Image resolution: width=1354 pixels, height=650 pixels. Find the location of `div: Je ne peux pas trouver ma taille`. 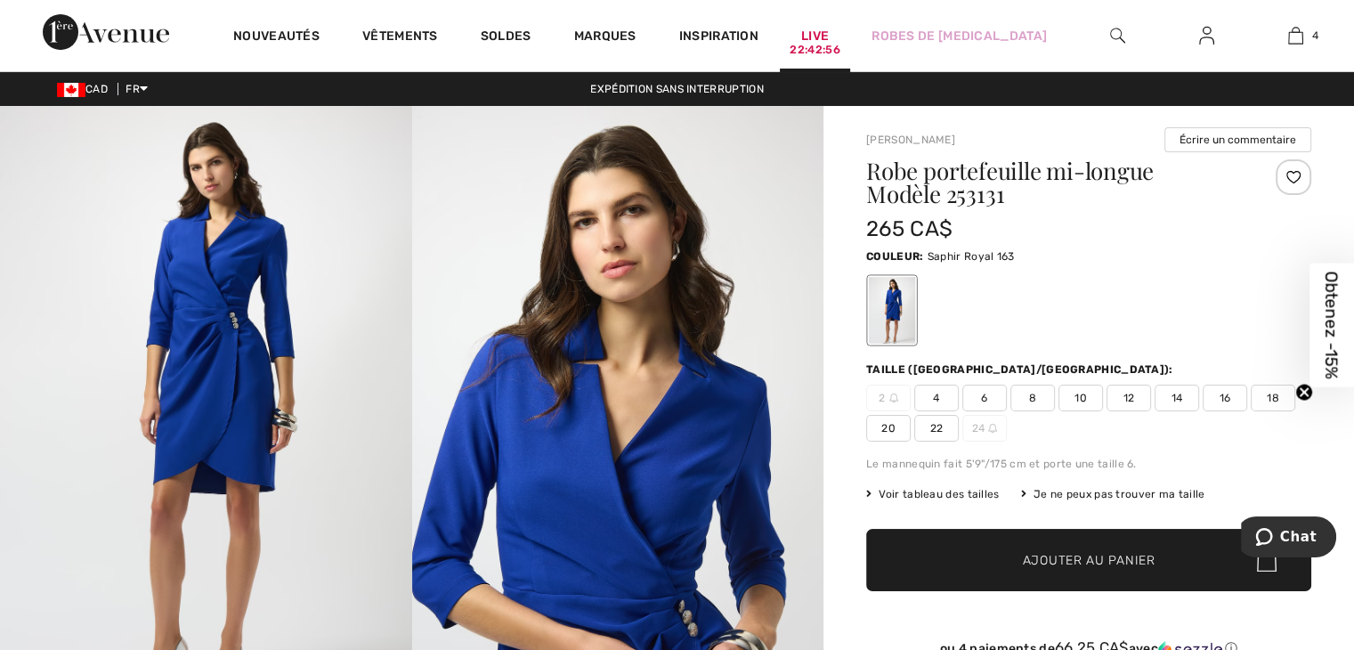

div: Je ne peux pas trouver ma taille is located at coordinates (1113, 494).